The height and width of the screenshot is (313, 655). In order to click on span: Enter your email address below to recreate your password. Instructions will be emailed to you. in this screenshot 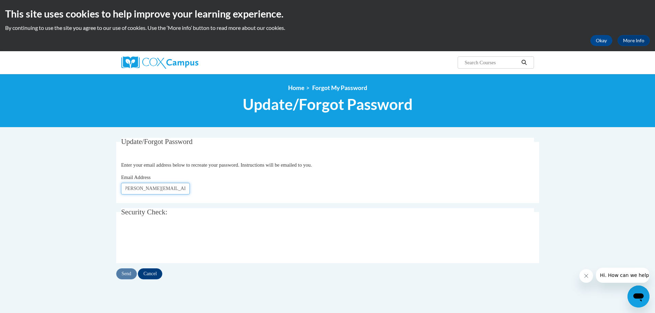, I will do `click(216, 165)`.